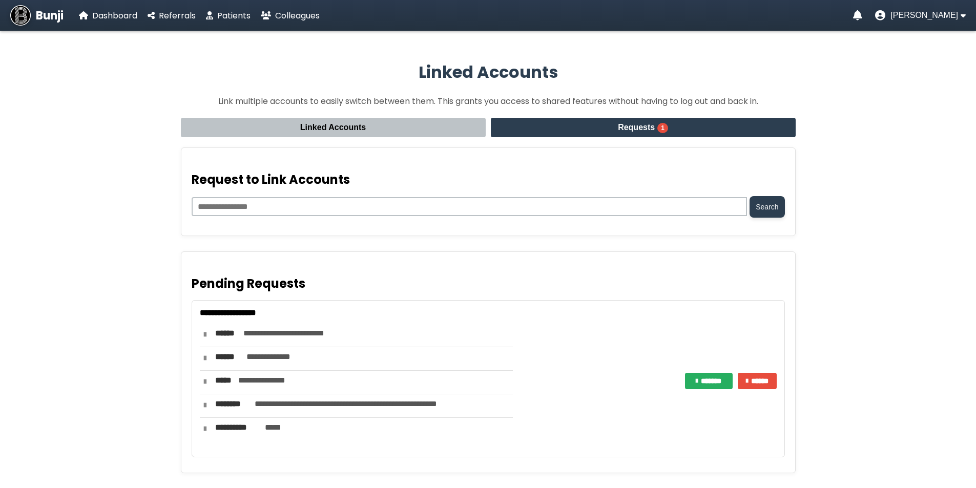 This screenshot has width=976, height=488. Describe the element at coordinates (108, 15) in the screenshot. I see `a: Dashboard` at that location.